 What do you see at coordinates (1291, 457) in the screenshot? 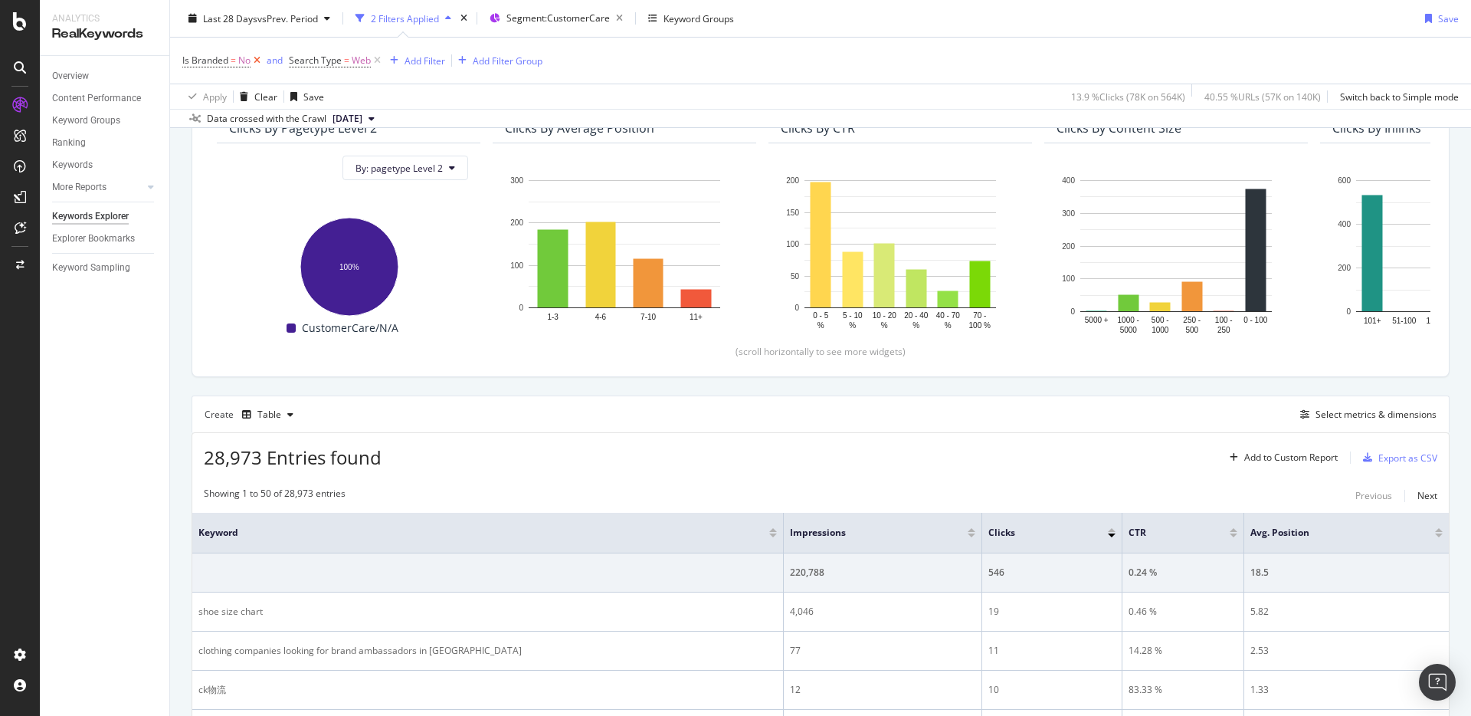
I see `div: Add to Custom Report` at bounding box center [1291, 457].